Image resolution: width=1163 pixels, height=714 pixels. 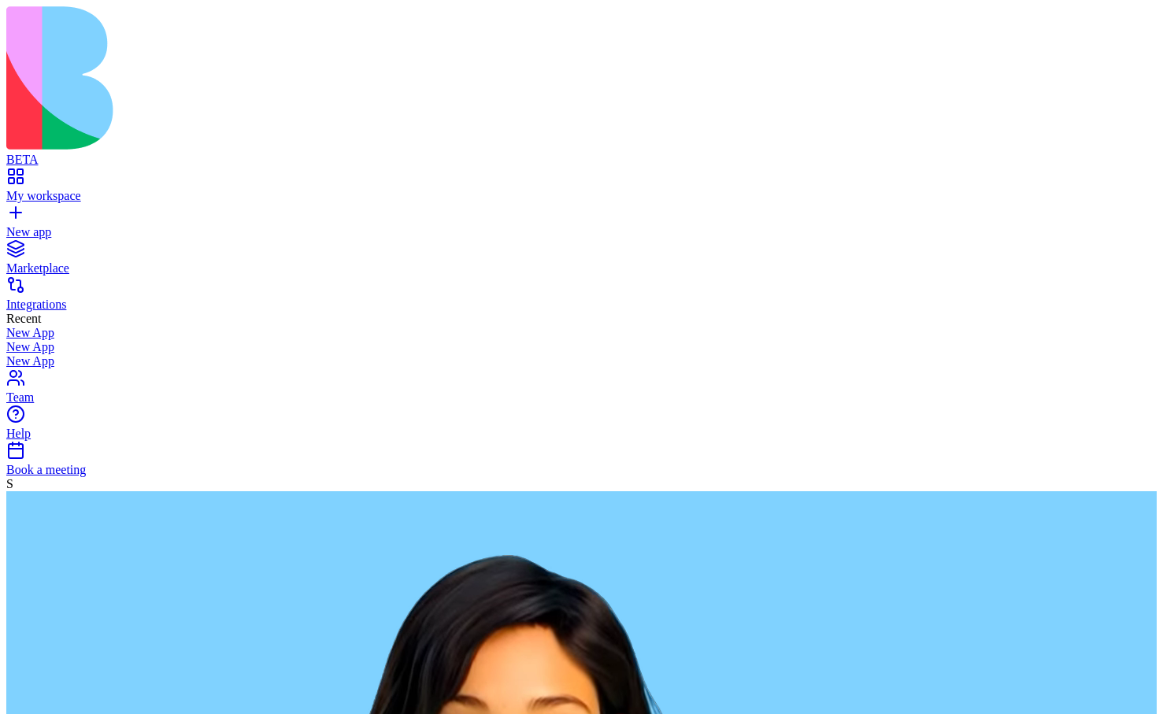 What do you see at coordinates (581, 232) in the screenshot?
I see `div: New app` at bounding box center [581, 232].